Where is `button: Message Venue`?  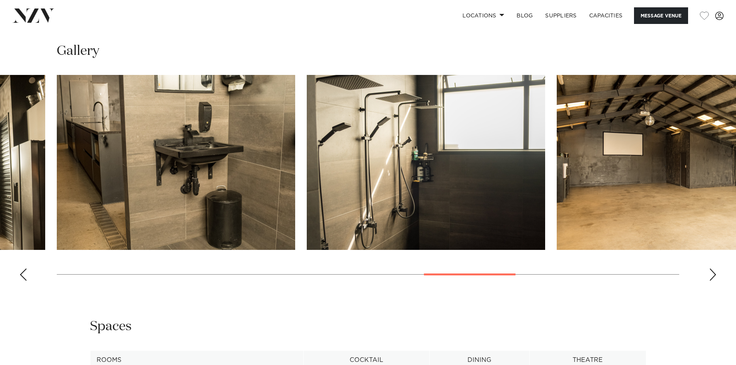 button: Message Venue is located at coordinates (661, 15).